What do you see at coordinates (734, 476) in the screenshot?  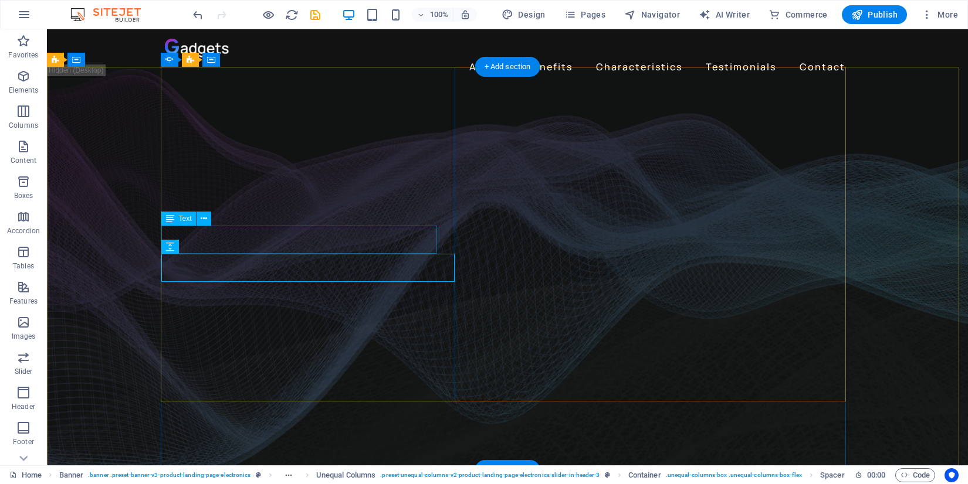 I see `span: . unequal-columns-box .unequal-columns-box-flex` at bounding box center [734, 476].